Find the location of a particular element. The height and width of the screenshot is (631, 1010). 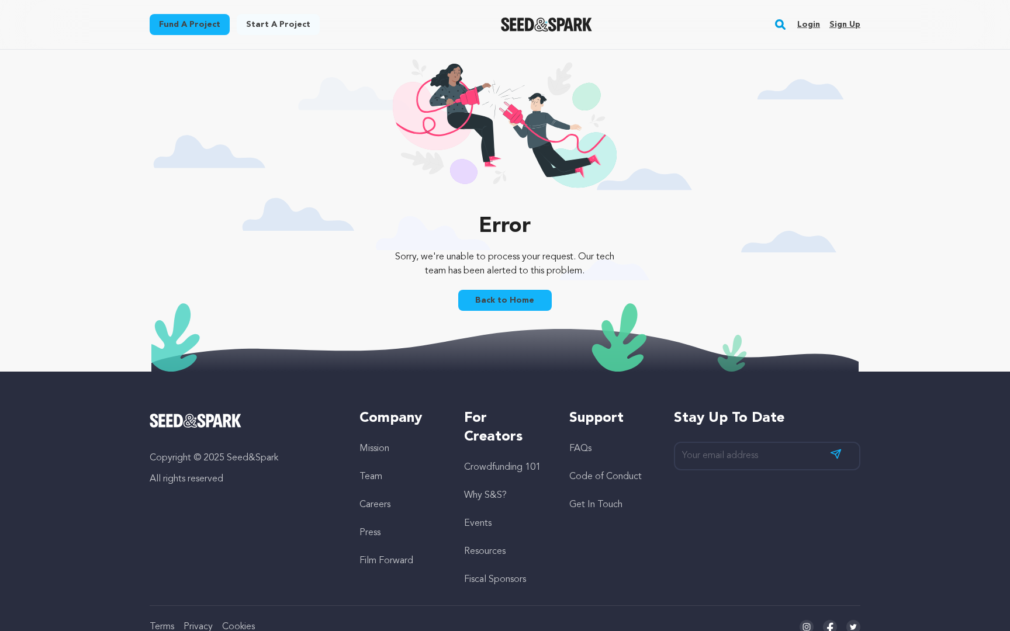

a: Sign up is located at coordinates (845, 25).